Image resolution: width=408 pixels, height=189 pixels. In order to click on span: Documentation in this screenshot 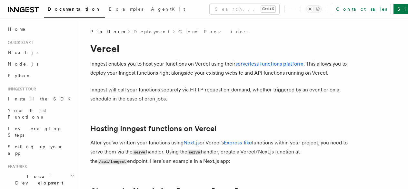, I will do `click(74, 9)`.